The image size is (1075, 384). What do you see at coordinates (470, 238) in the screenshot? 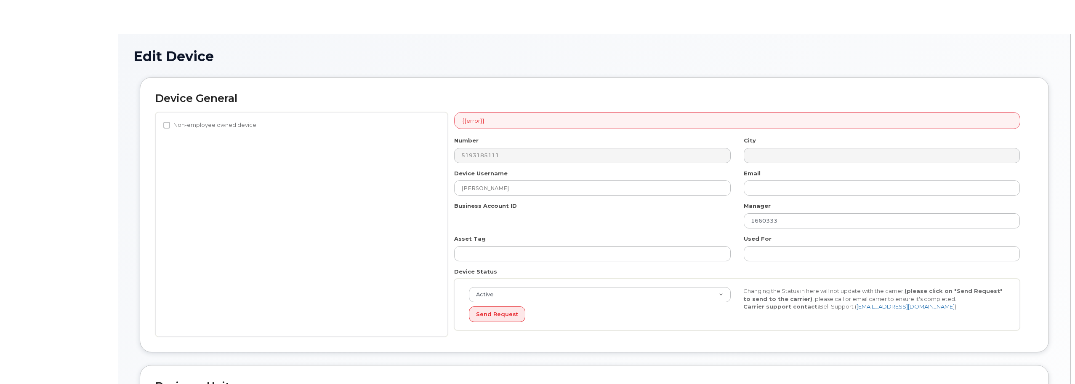
I see `label: Asset Tag` at bounding box center [470, 238].